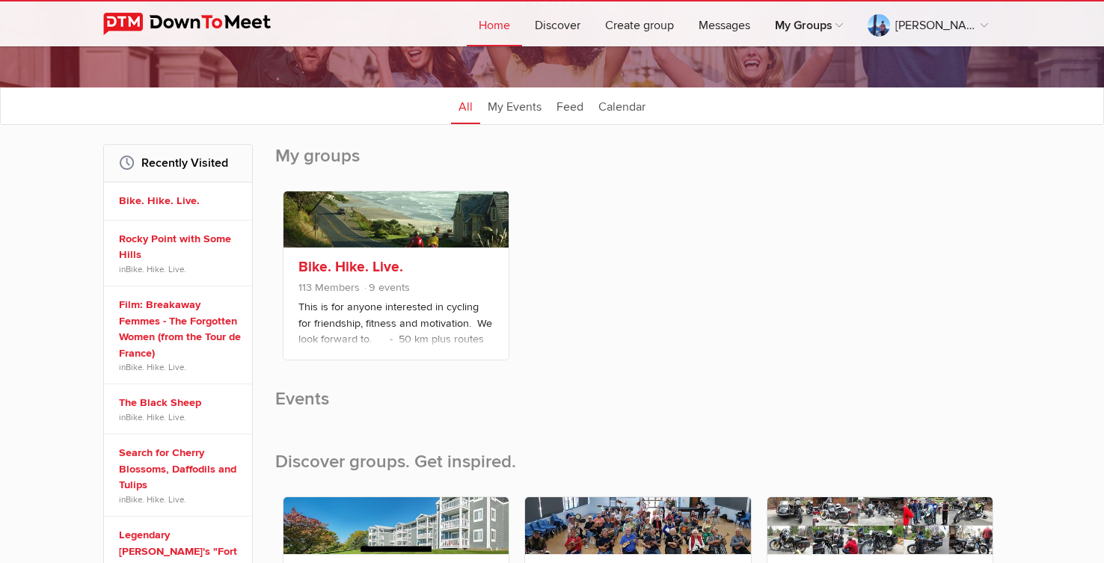  I want to click on span: 9 events, so click(386, 287).